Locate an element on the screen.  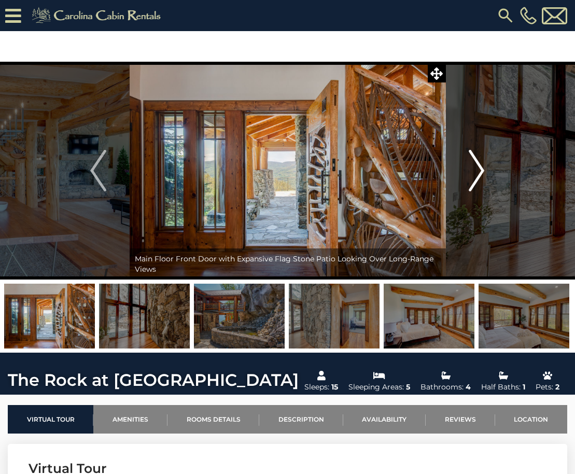
a: Reviews is located at coordinates (460, 419).